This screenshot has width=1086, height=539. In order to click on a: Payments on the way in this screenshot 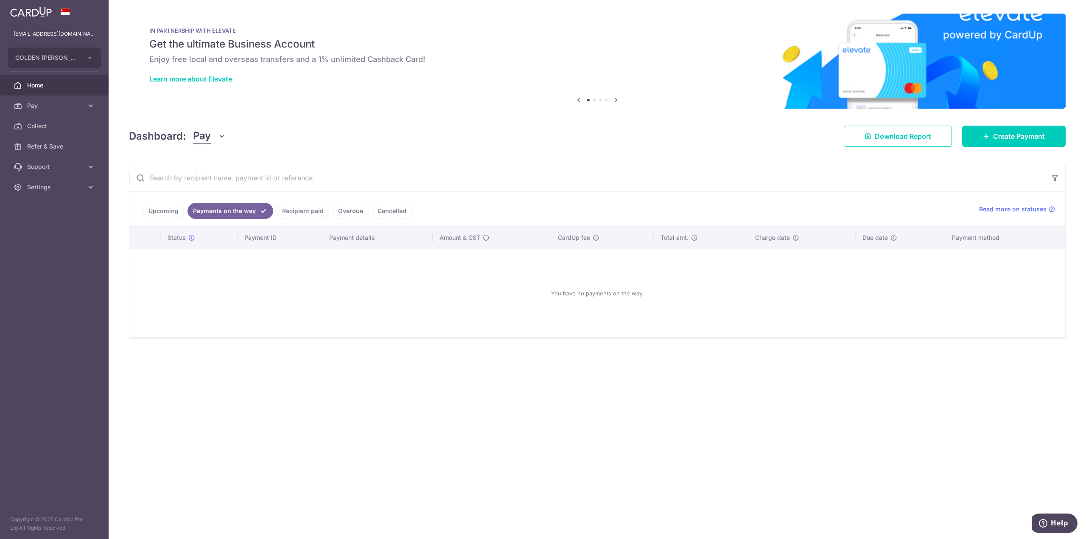, I will do `click(230, 211)`.